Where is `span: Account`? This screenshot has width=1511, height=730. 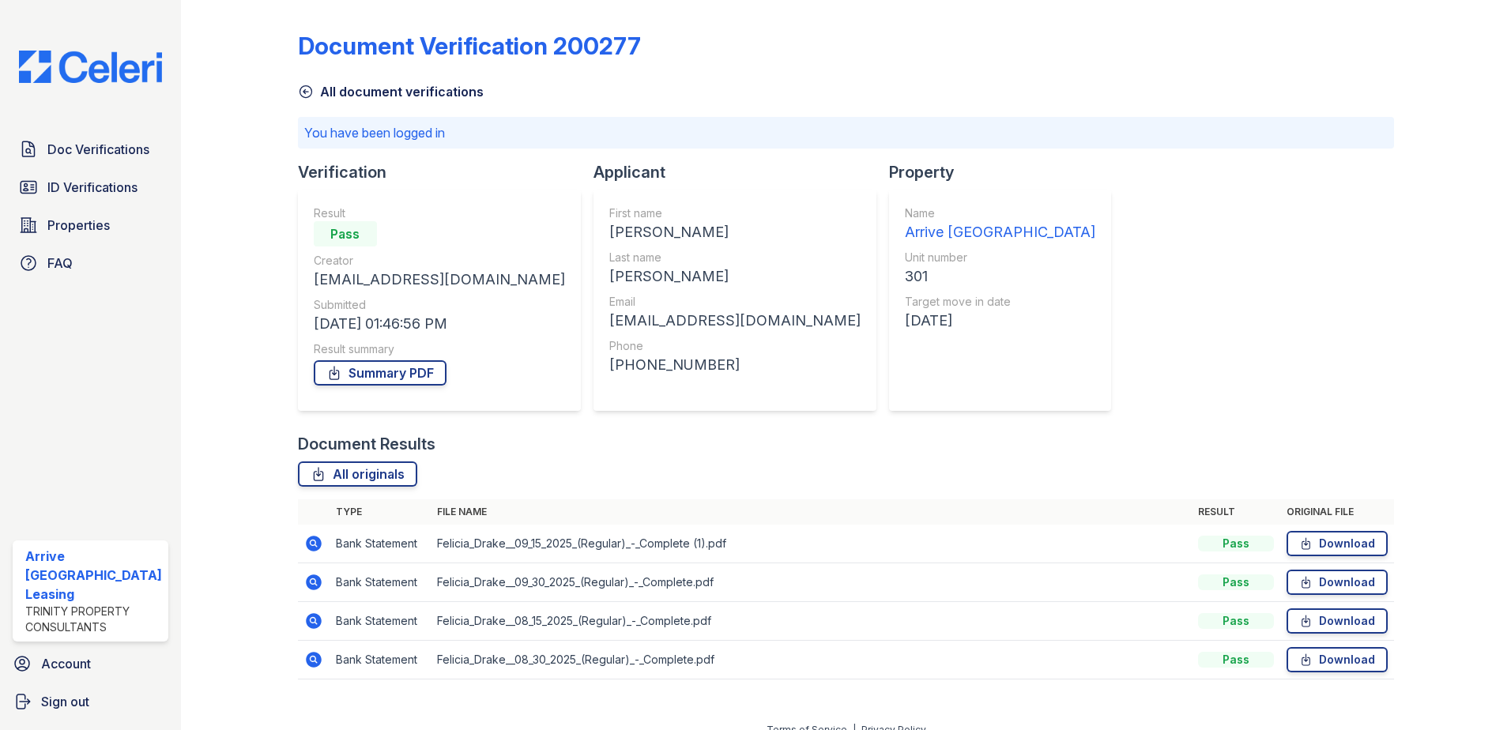
span: Account is located at coordinates (66, 664).